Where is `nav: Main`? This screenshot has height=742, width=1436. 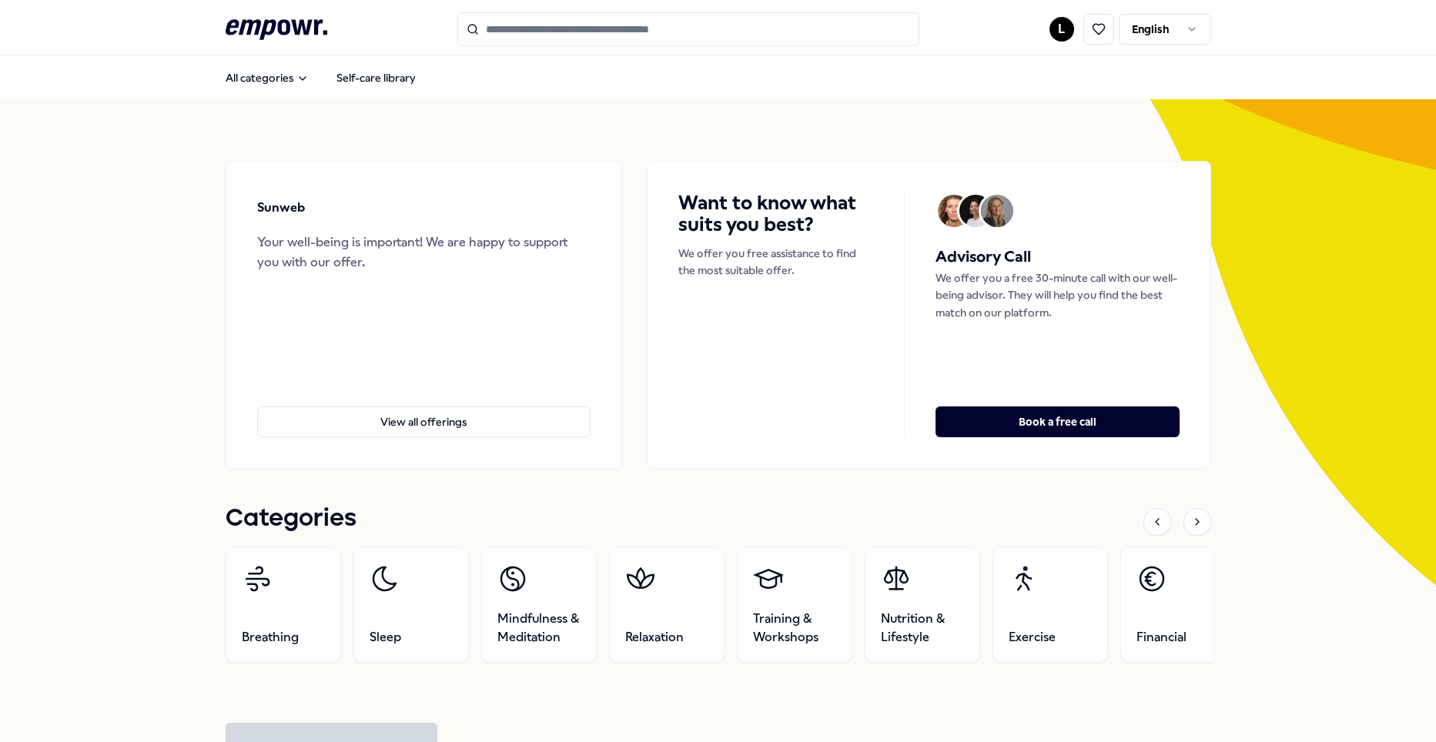
nav: Main is located at coordinates (320, 78).